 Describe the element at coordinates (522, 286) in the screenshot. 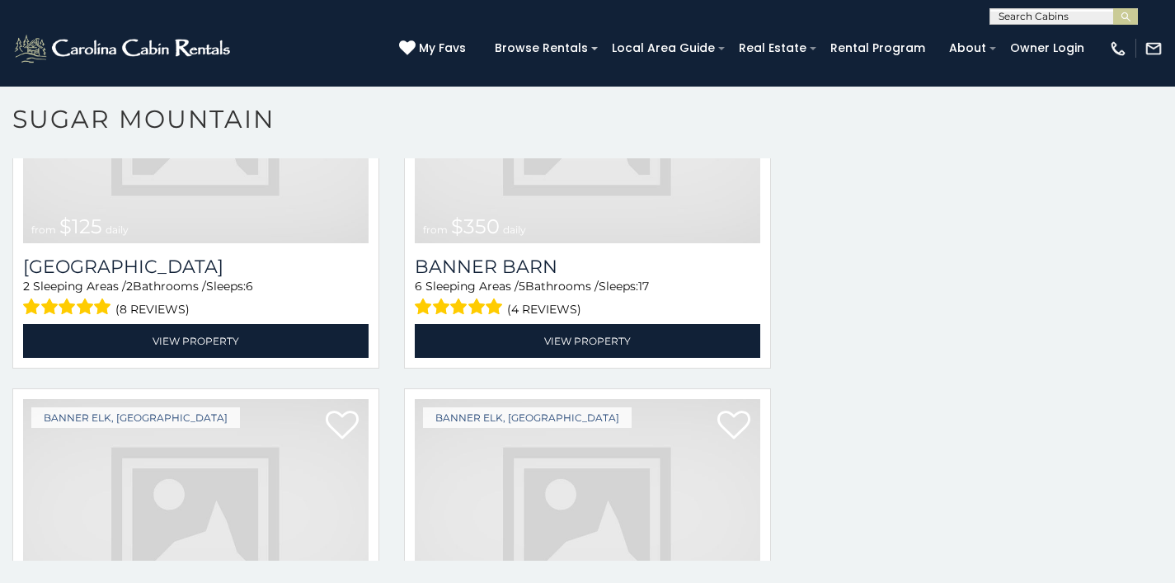

I see `span: 5` at that location.